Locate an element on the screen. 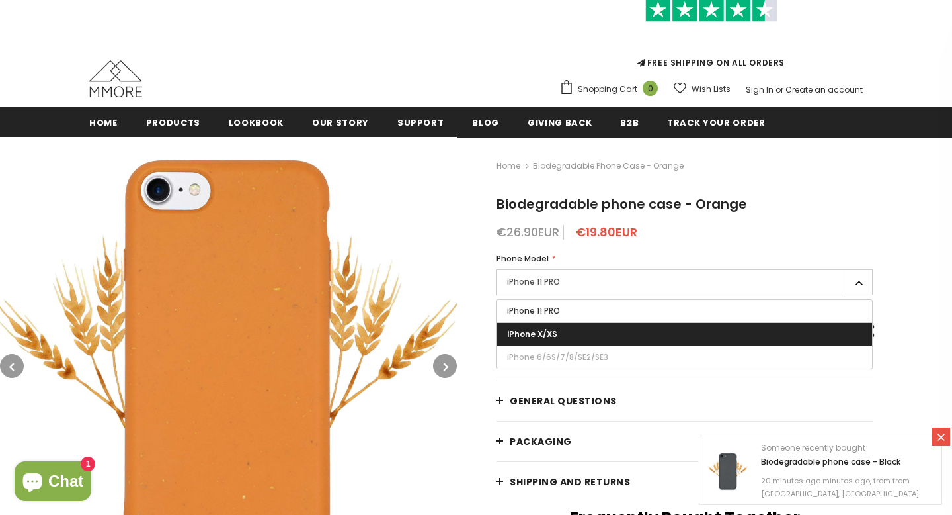  a: General Questions is located at coordinates (685, 401).